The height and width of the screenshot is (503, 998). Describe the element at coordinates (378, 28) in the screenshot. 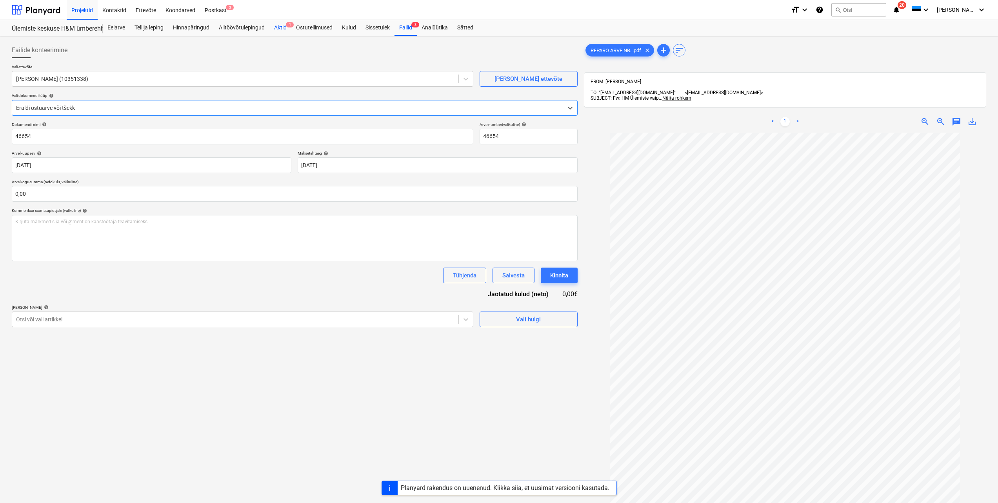

I see `div: Sissetulek` at that location.